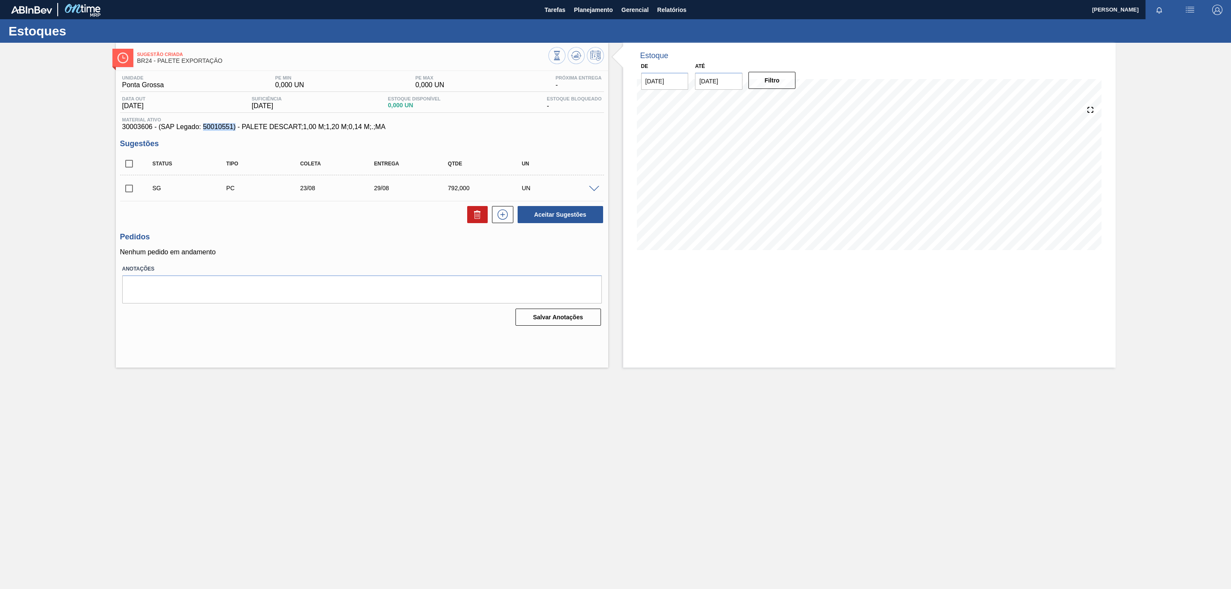  I want to click on button: Aceitar Sugestões, so click(560, 214).